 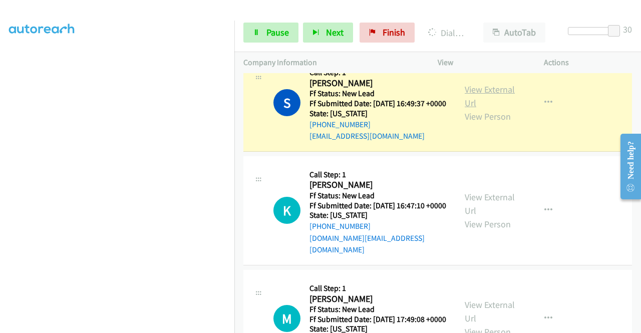 What do you see at coordinates (18, 40) in the screenshot?
I see `div: Open Resource Center` at bounding box center [18, 40].